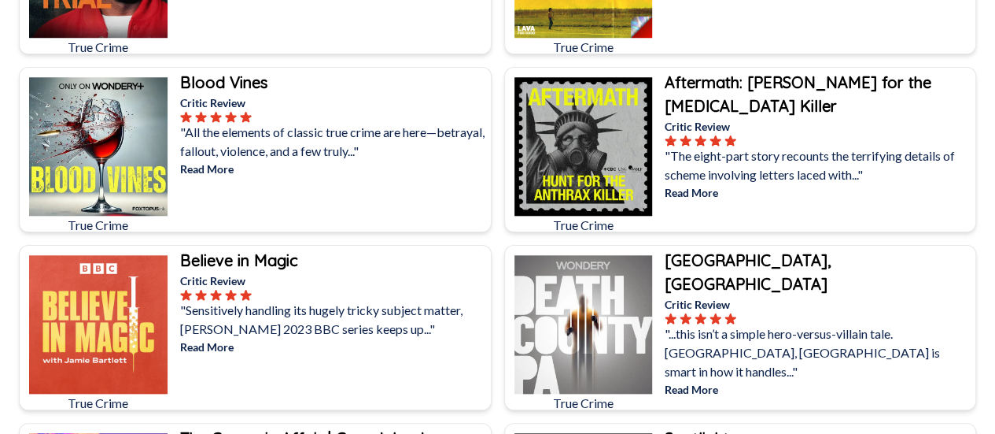 The image size is (995, 434). Describe the element at coordinates (334, 142) in the screenshot. I see `p: "All the elements of classic true crime are here—betrayal, fallout, violence, and a few truly..."` at that location.